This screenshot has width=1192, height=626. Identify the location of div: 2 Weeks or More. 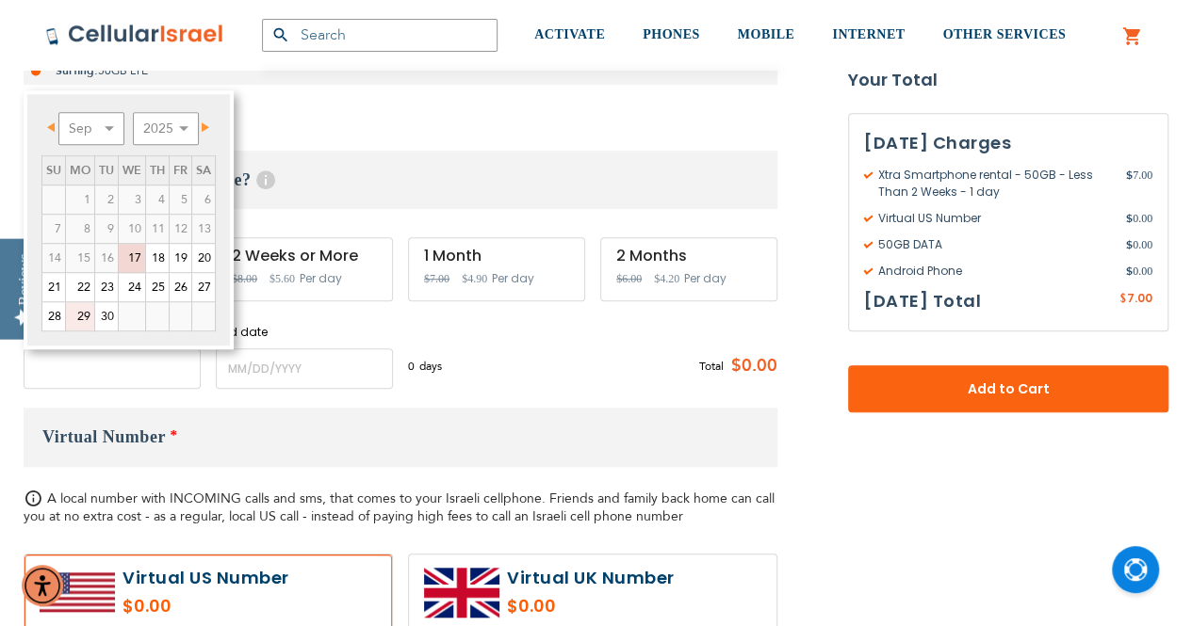
(304, 256).